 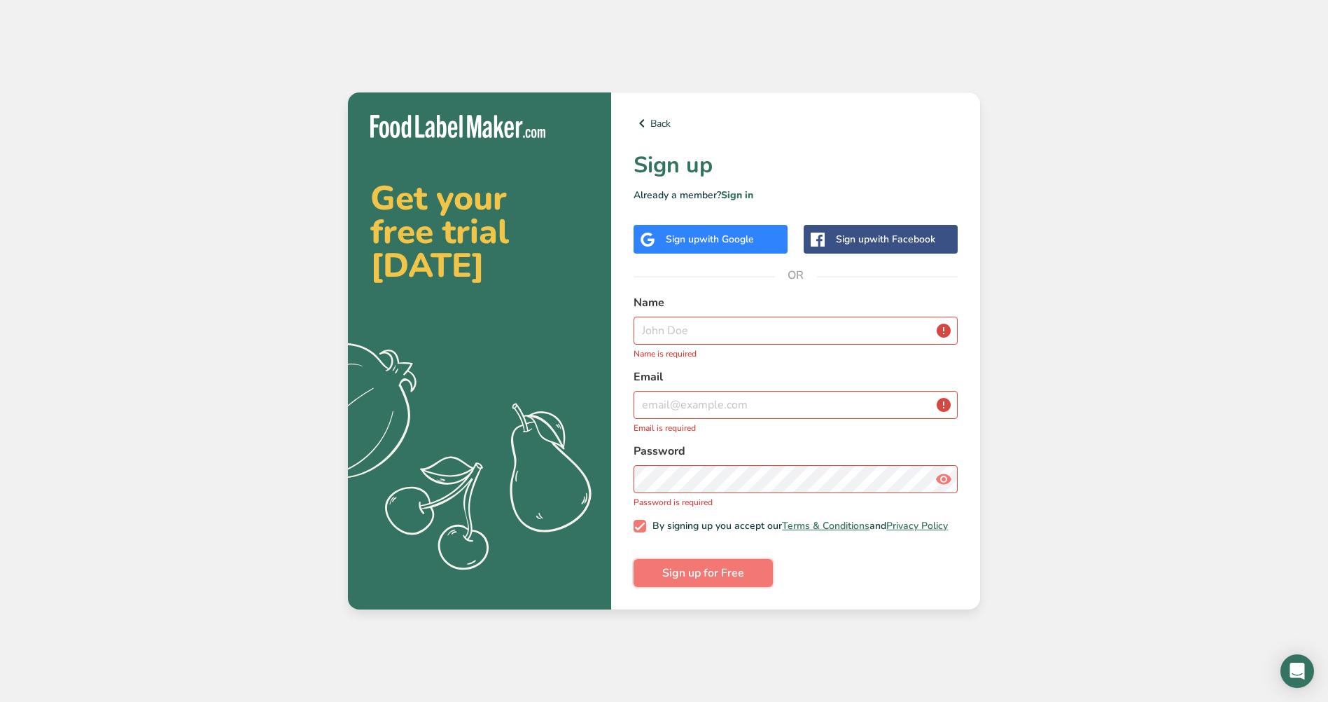 What do you see at coordinates (458, 126) in the screenshot?
I see `img: Food Label Maker` at bounding box center [458, 126].